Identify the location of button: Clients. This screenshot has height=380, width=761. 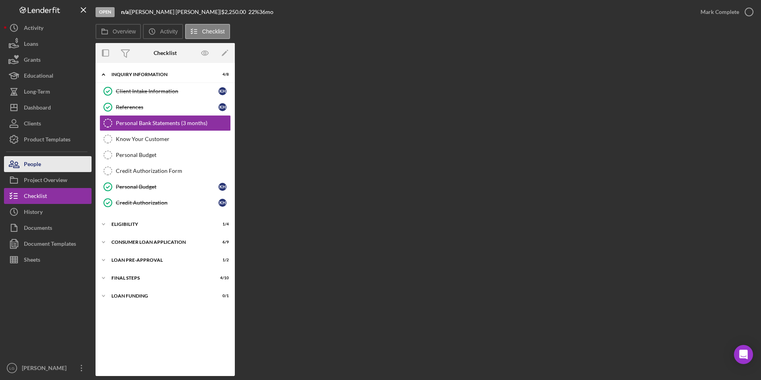
(48, 123).